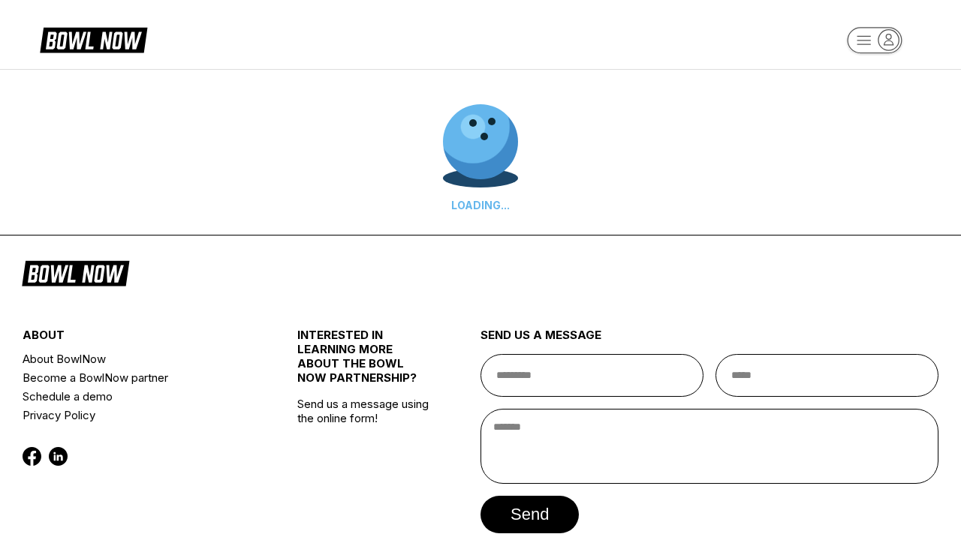  What do you see at coordinates (137, 396) in the screenshot?
I see `a: Schedule a demo` at bounding box center [137, 396].